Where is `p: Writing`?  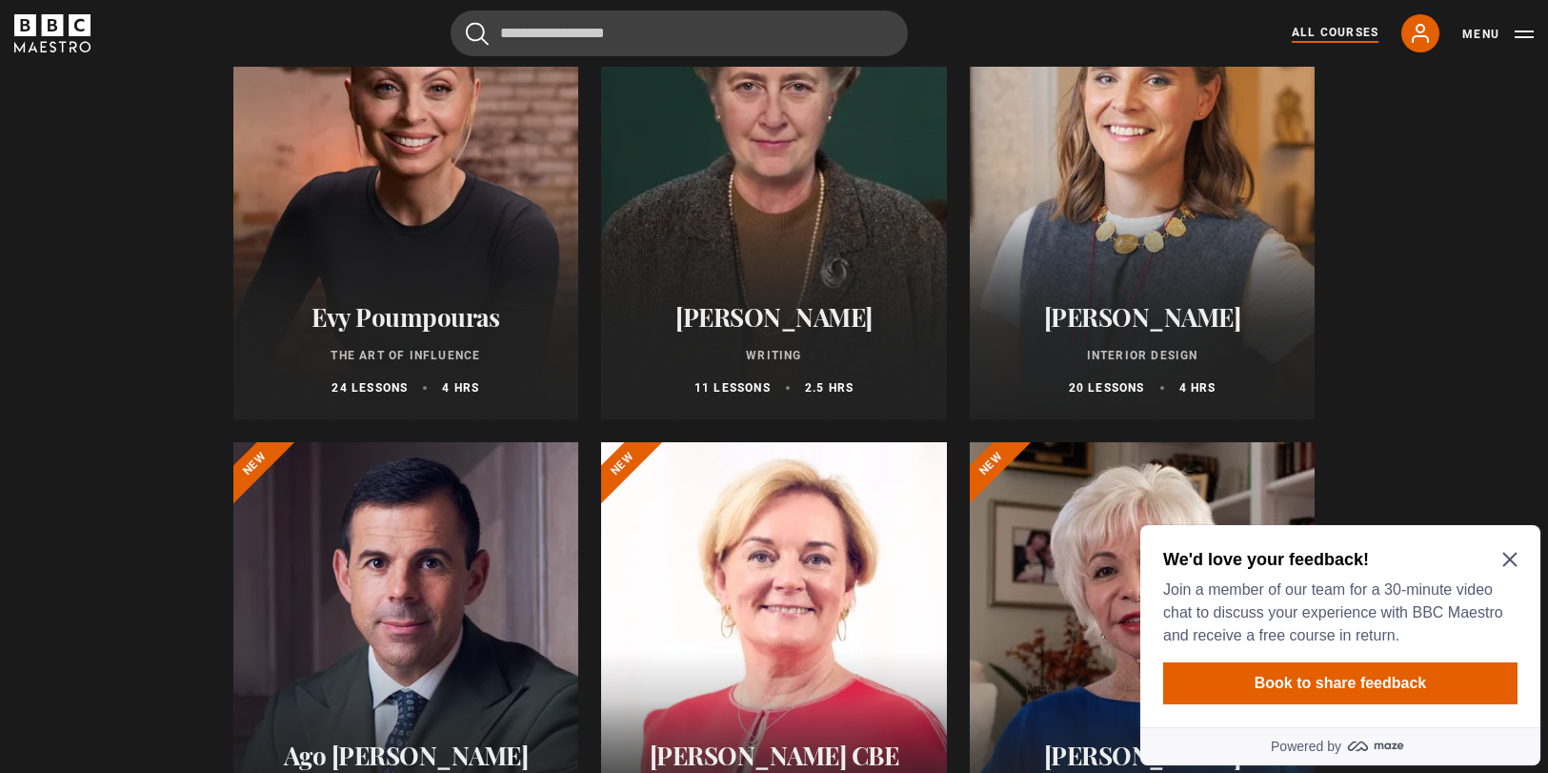 p: Writing is located at coordinates (774, 355).